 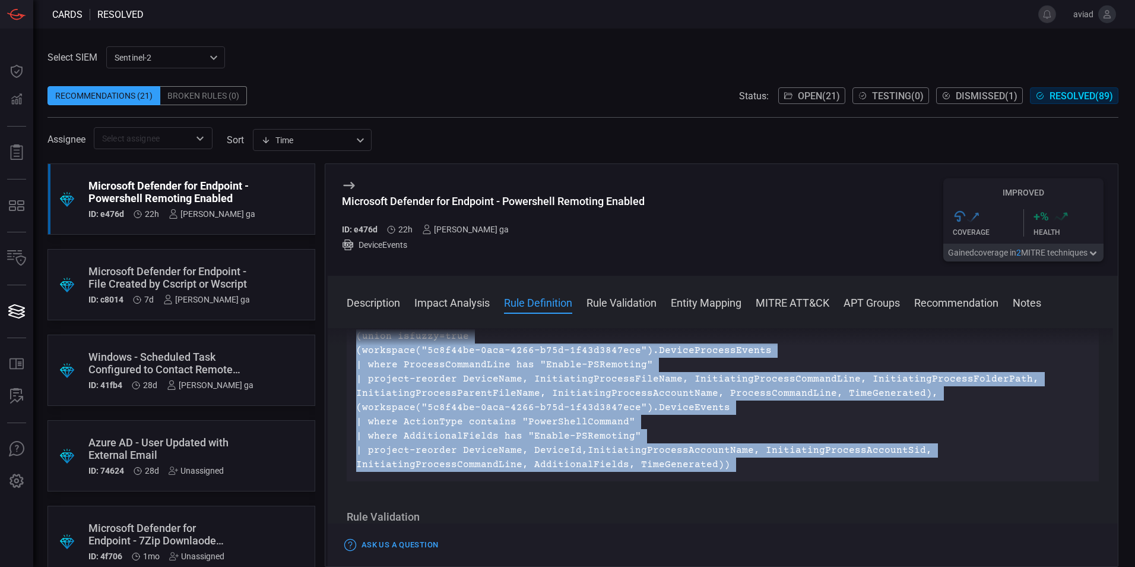 What do you see at coordinates (452, 302) in the screenshot?
I see `button: Impact Analysis` at bounding box center [452, 302].